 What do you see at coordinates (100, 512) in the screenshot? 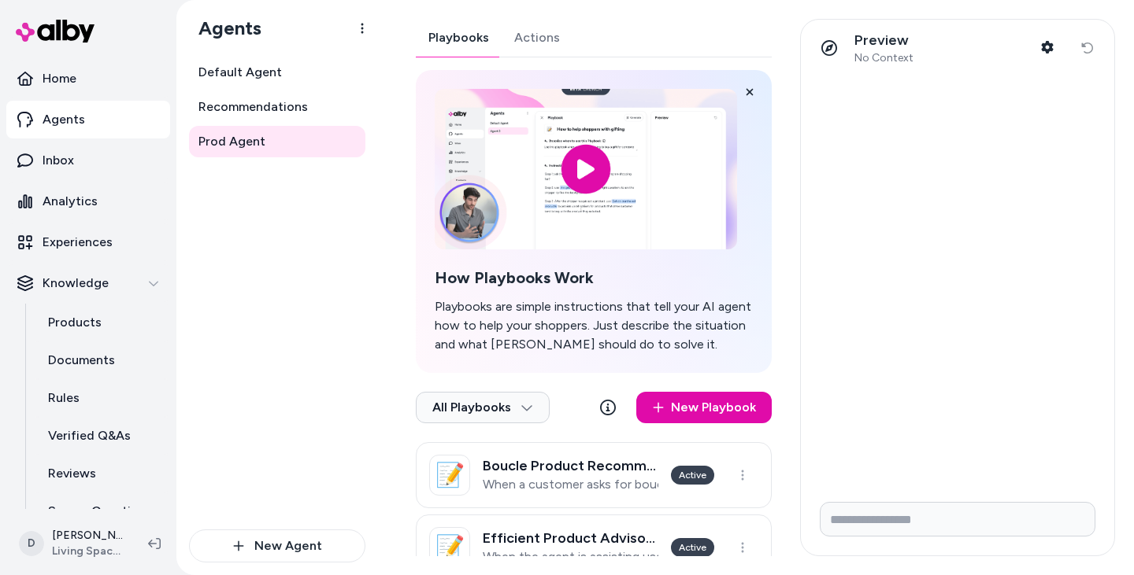
I see `p: Survey Questions` at bounding box center [100, 512].